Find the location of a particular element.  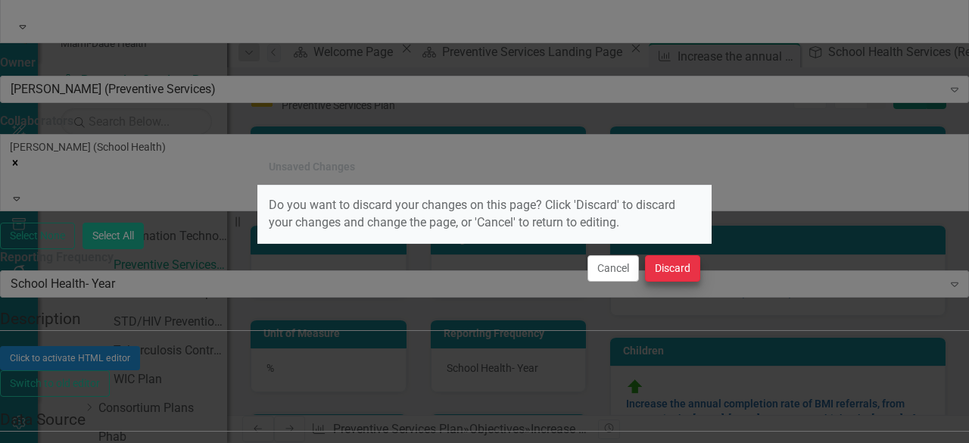

button: Cancel is located at coordinates (613, 268).